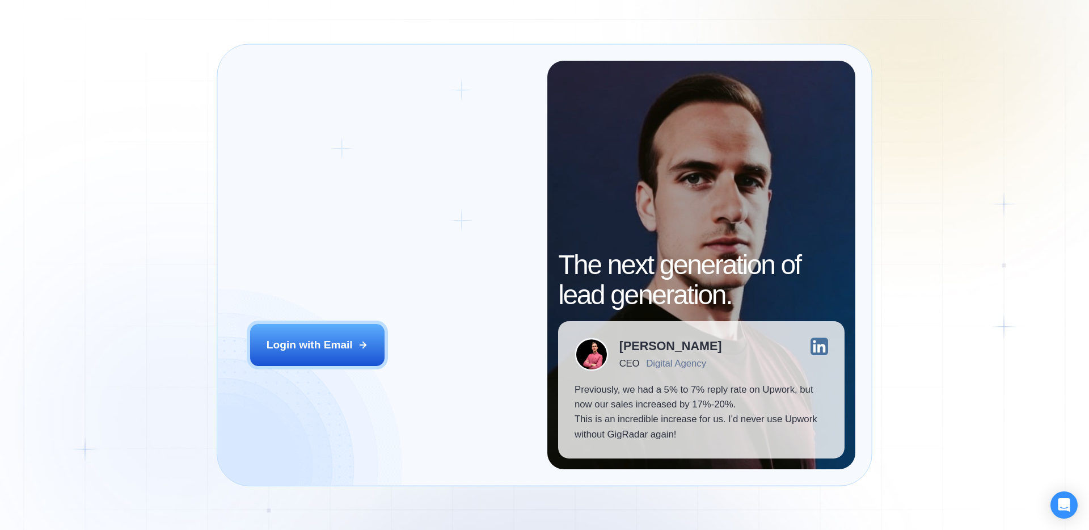 This screenshot has width=1089, height=530. I want to click on div: CEO, so click(629, 363).